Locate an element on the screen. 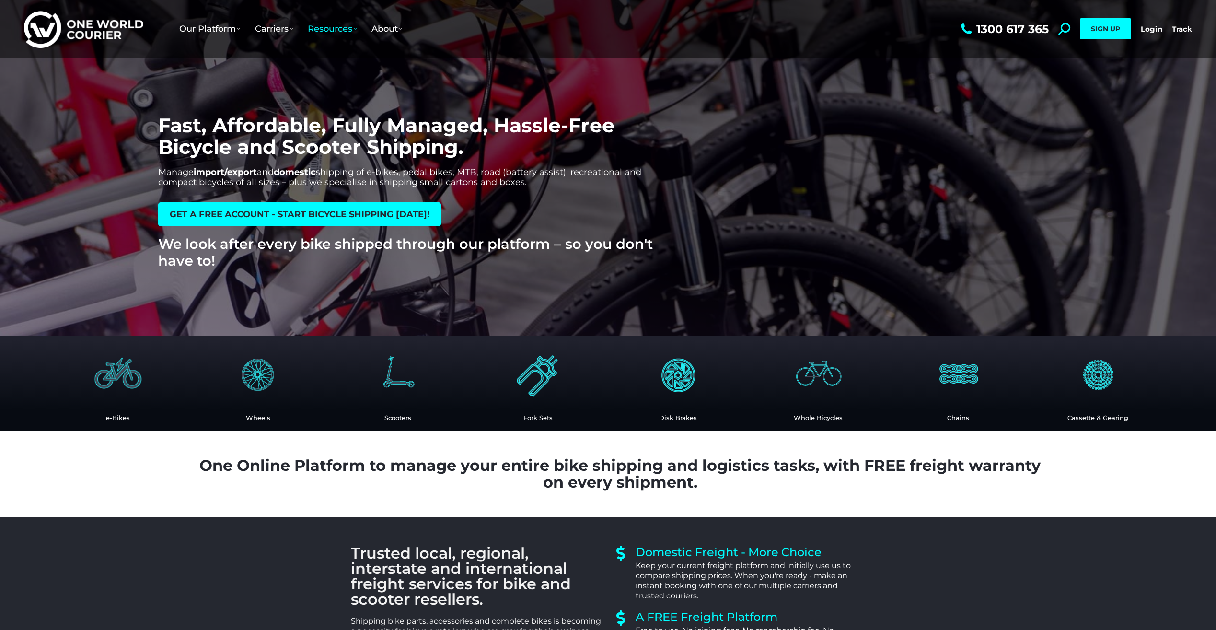 The width and height of the screenshot is (1216, 630). h2: Fork Sets is located at coordinates (538, 418).